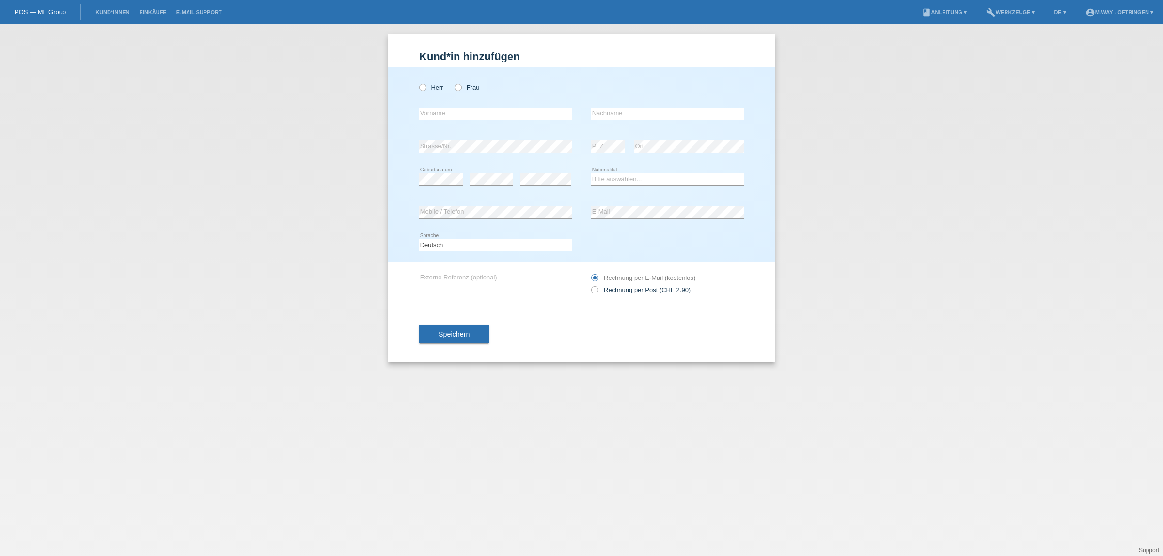  Describe the element at coordinates (641, 290) in the screenshot. I see `label: Rechnung per Post (CHF 2.90)` at that location.